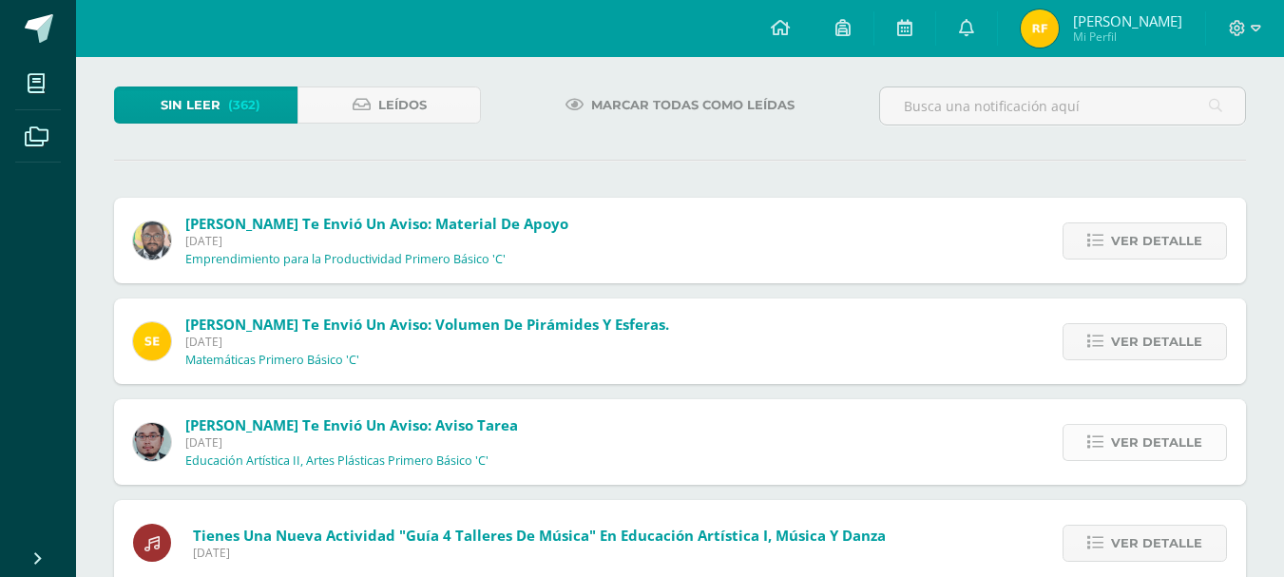 Image resolution: width=1284 pixels, height=577 pixels. What do you see at coordinates (244, 105) in the screenshot?
I see `span: (362)` at bounding box center [244, 105].